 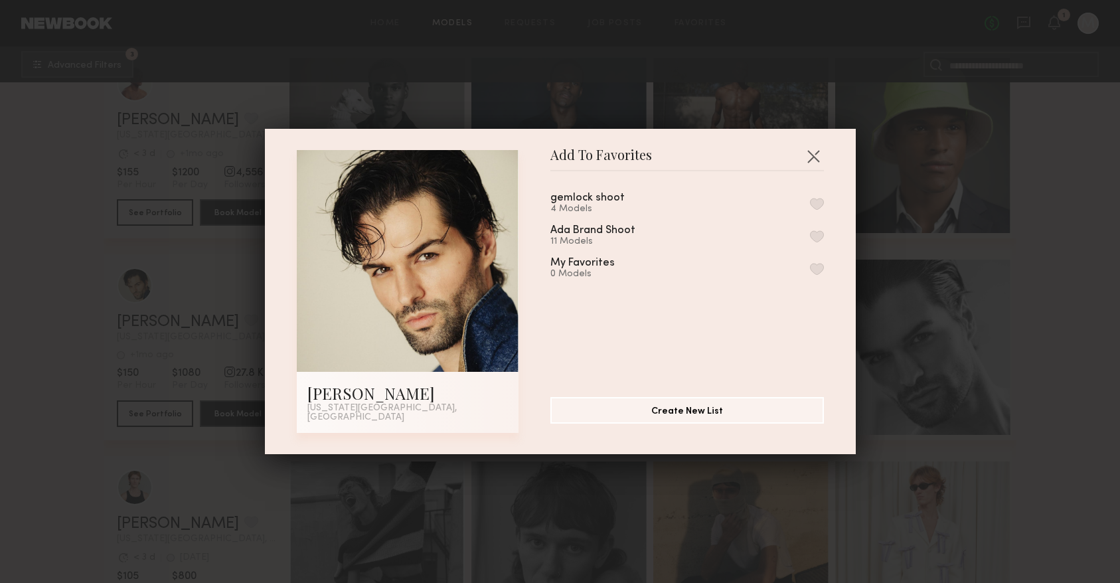 What do you see at coordinates (598, 274) in the screenshot?
I see `div: 0 Models` at bounding box center [598, 274].